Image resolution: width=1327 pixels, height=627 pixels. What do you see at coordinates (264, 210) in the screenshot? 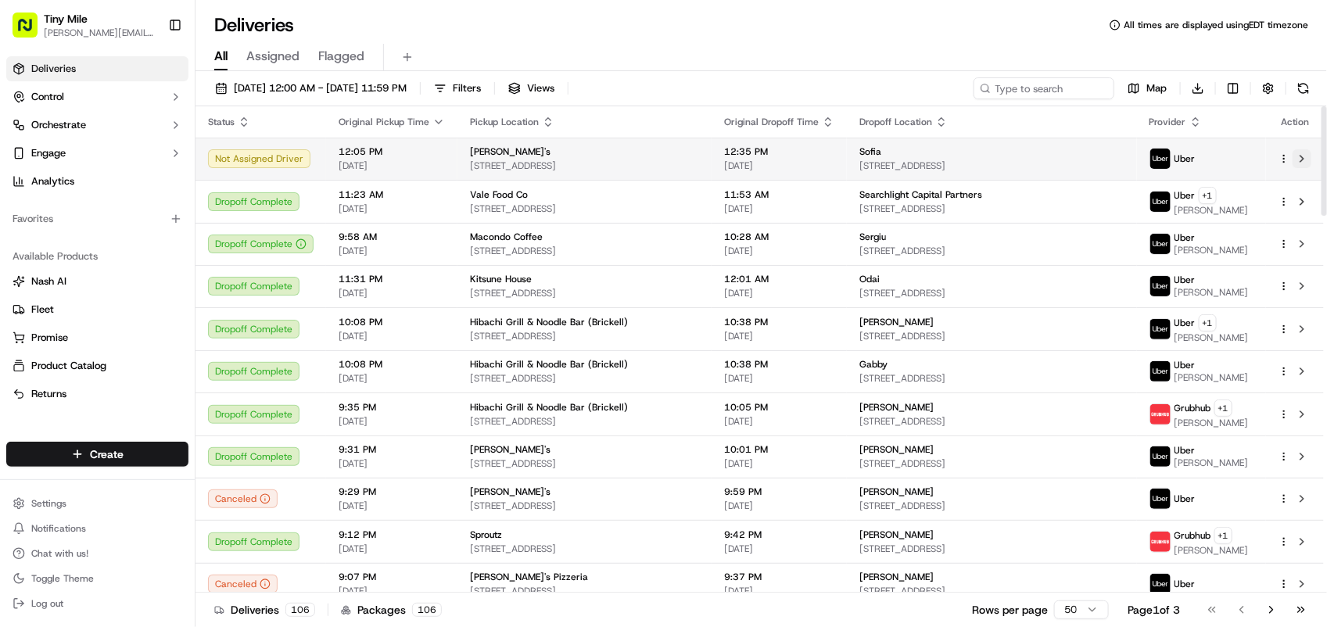
I see `button: See all` at bounding box center [264, 210].